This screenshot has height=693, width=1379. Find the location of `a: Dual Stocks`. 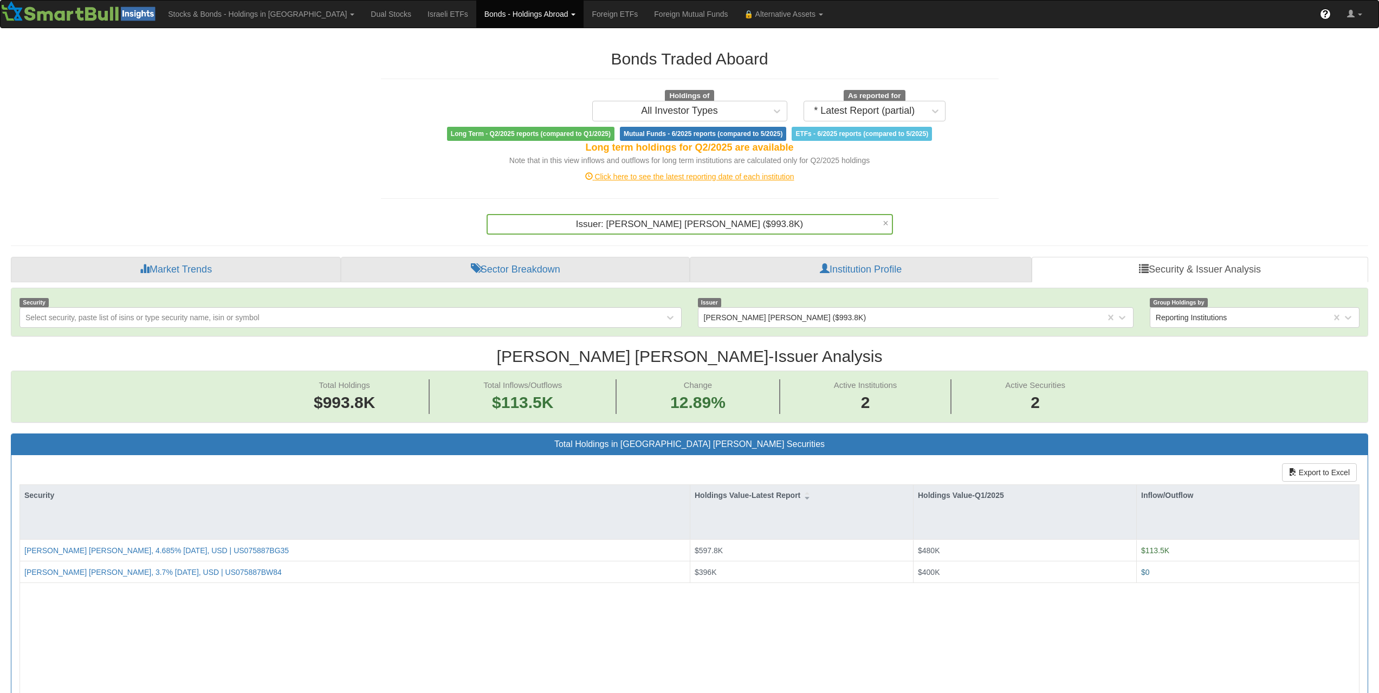

a: Dual Stocks is located at coordinates (391, 14).